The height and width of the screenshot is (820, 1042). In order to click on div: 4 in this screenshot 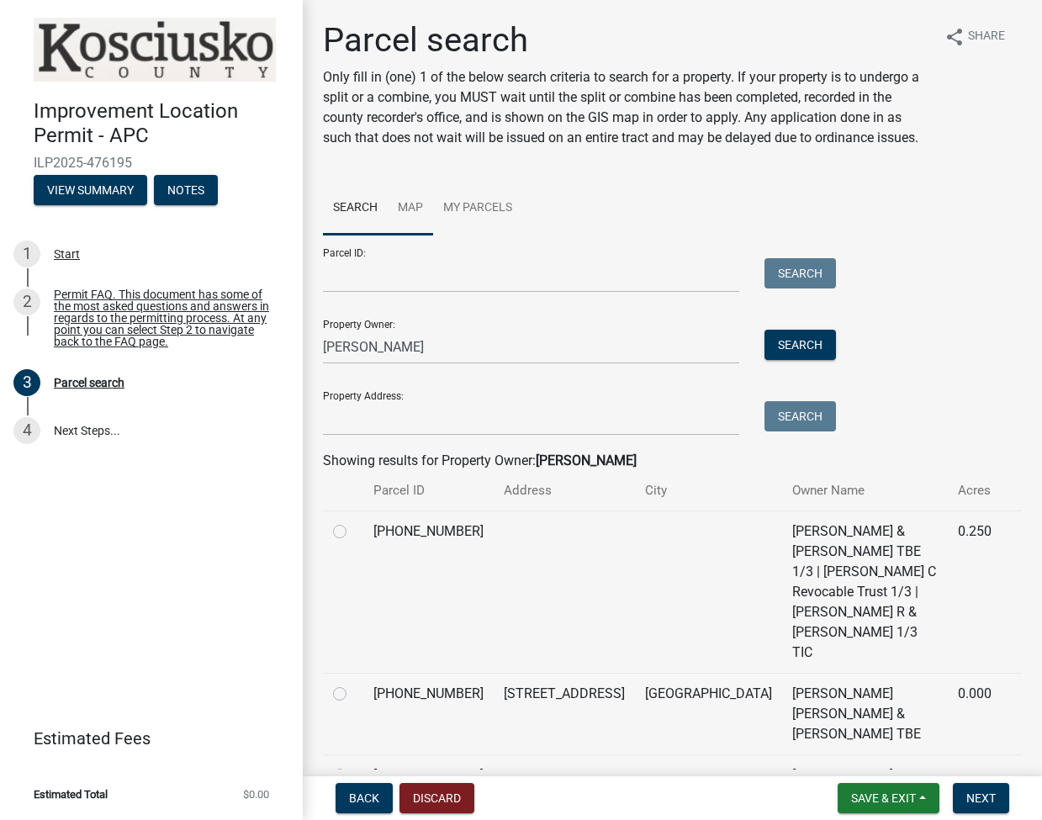, I will do `click(27, 431)`.